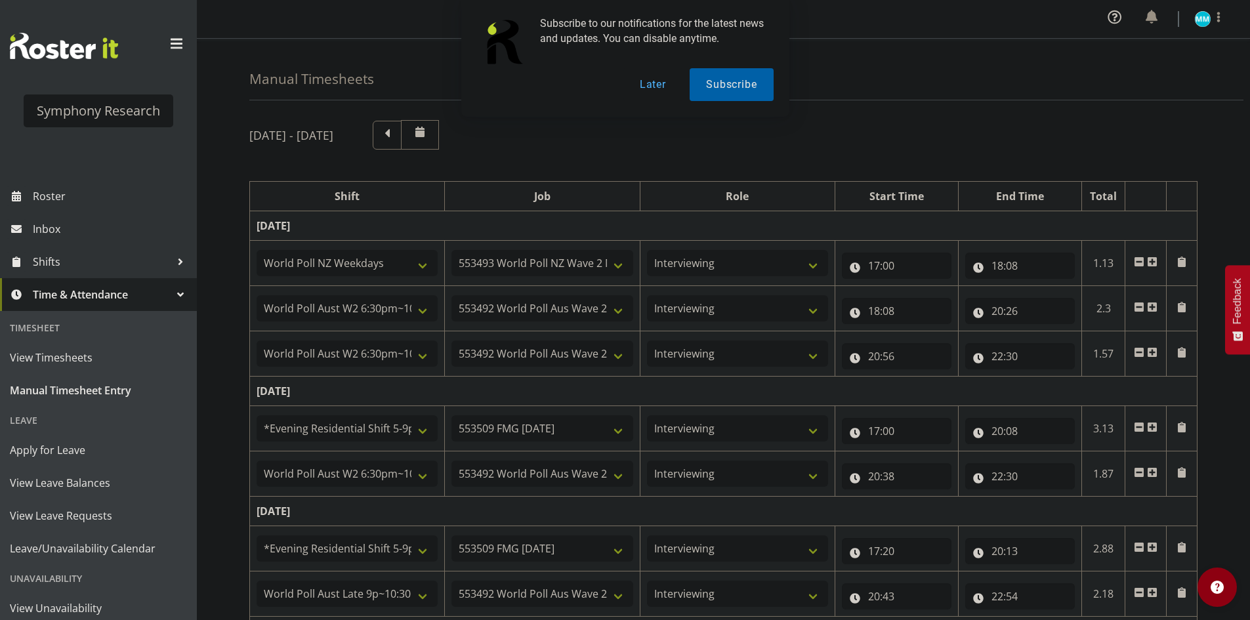 The width and height of the screenshot is (1250, 620). What do you see at coordinates (98, 390) in the screenshot?
I see `span: Manual Timesheet Entry` at bounding box center [98, 390].